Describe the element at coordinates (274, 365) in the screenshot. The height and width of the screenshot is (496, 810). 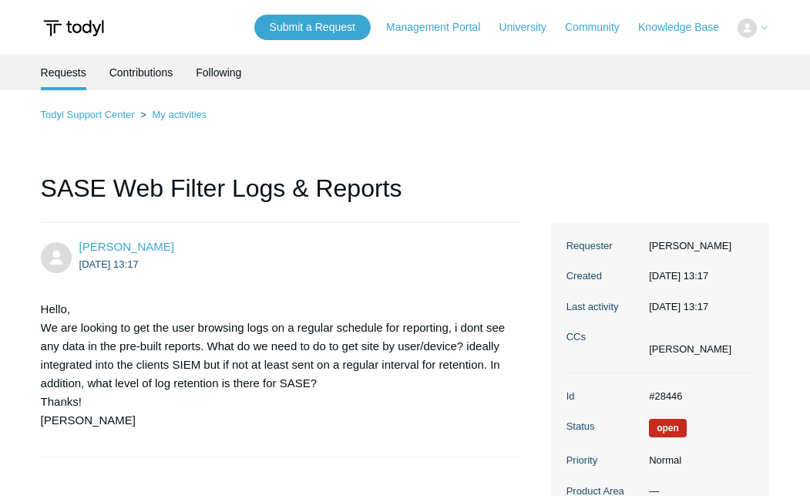
I see `p: Hello, We are looking to get the user browsing logs on a regular schedule for reporting, i dont s...` at that location.